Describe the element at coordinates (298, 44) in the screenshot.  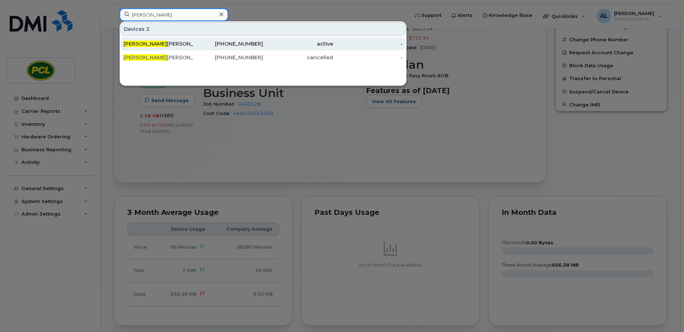
I see `div: active` at that location.